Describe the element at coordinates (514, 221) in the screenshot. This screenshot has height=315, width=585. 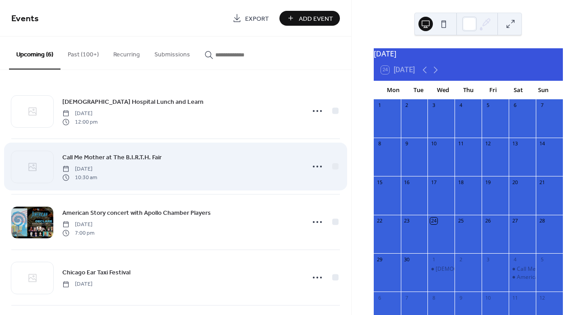
I see `div: 27` at that location.